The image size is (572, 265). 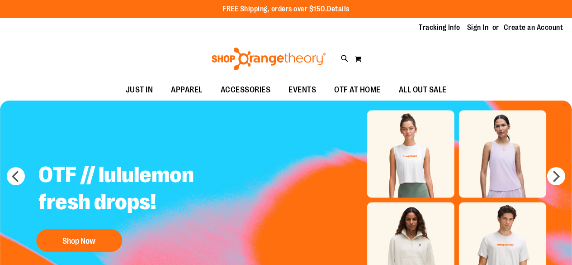 What do you see at coordinates (246, 90) in the screenshot?
I see `span: ACCESSORIES` at bounding box center [246, 90].